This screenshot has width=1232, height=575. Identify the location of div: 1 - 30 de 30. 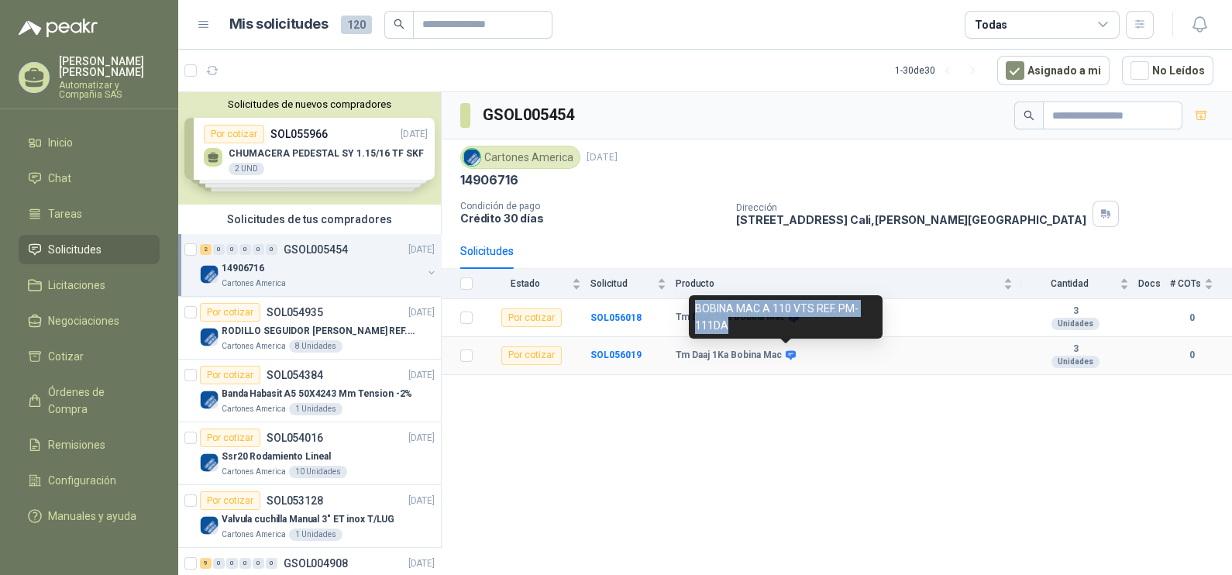
(940, 71).